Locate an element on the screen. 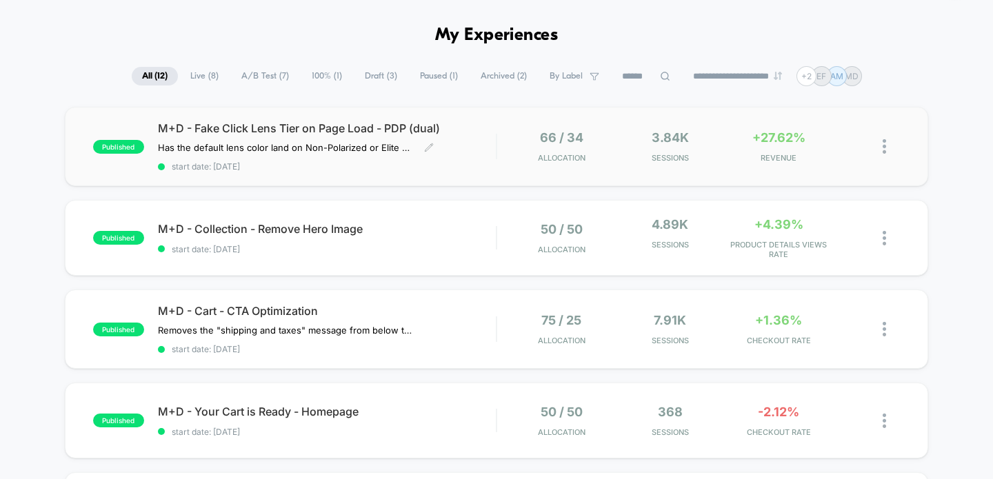  h1: My Experiences is located at coordinates (497, 35).